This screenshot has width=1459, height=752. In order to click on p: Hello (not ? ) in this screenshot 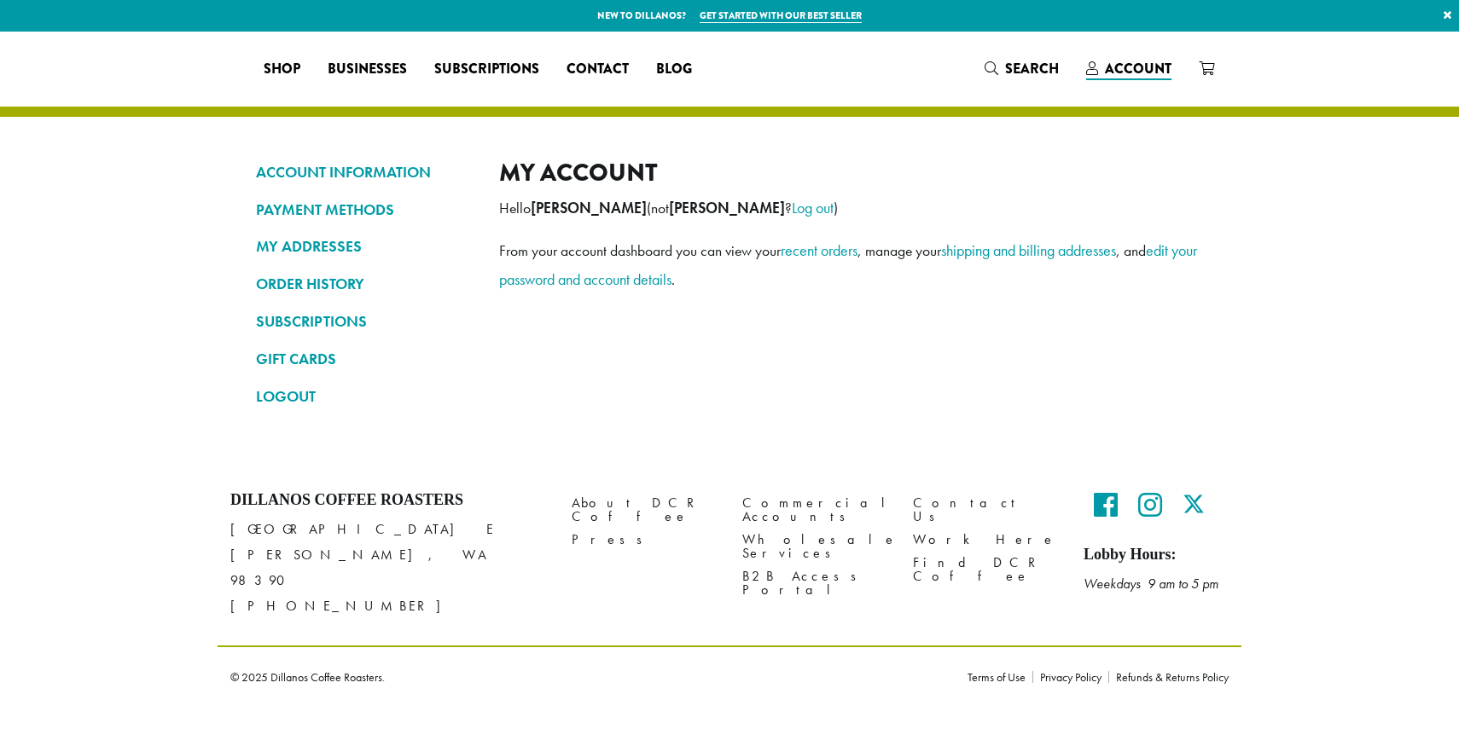, I will do `click(850, 208)`.